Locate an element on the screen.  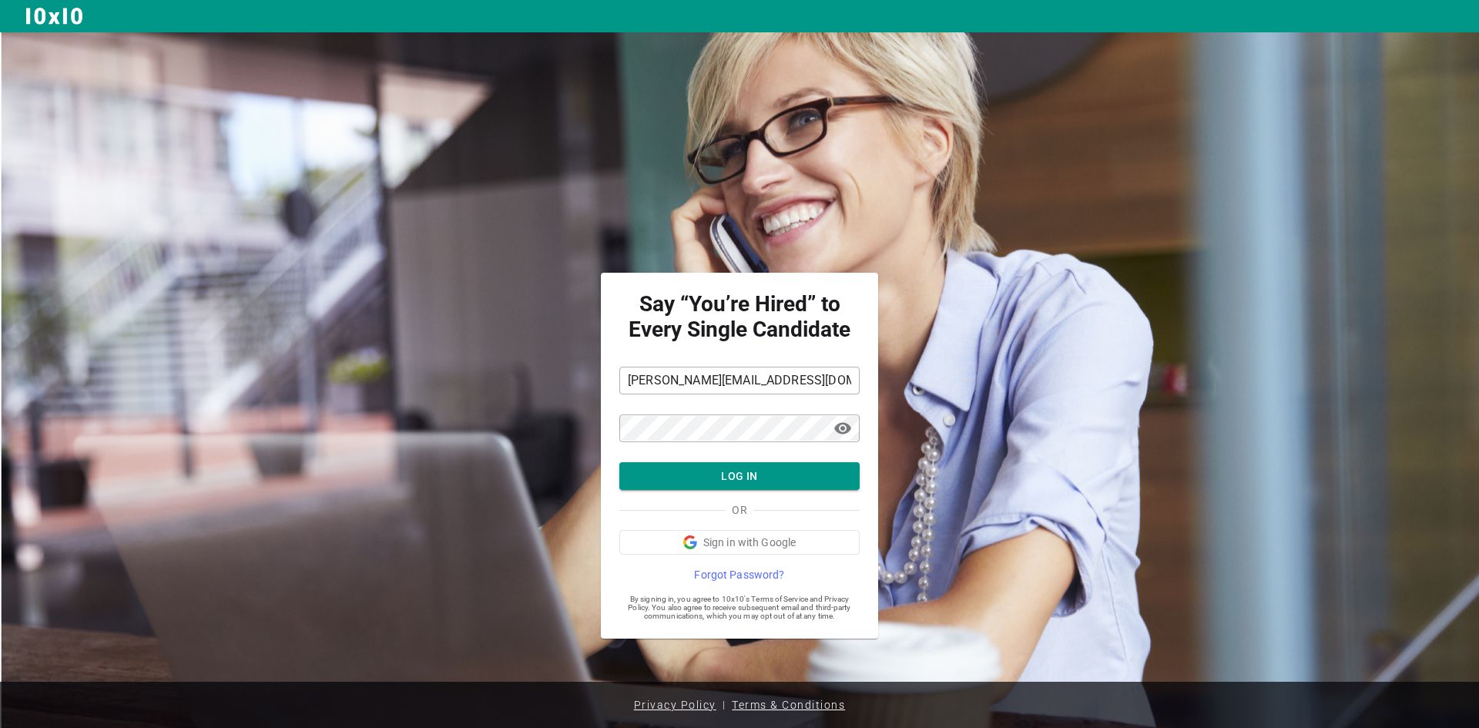
button: Sign in with Google is located at coordinates (740, 542).